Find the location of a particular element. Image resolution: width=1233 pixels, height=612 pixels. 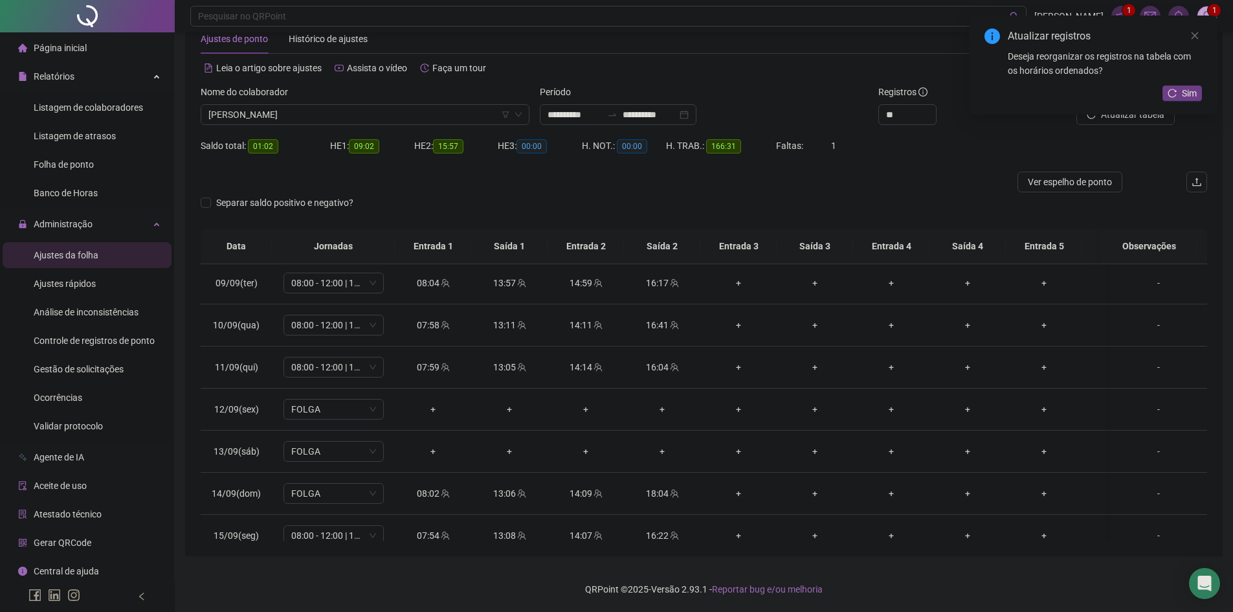

span: Leia o artigo sobre ajustes is located at coordinates (269, 68).